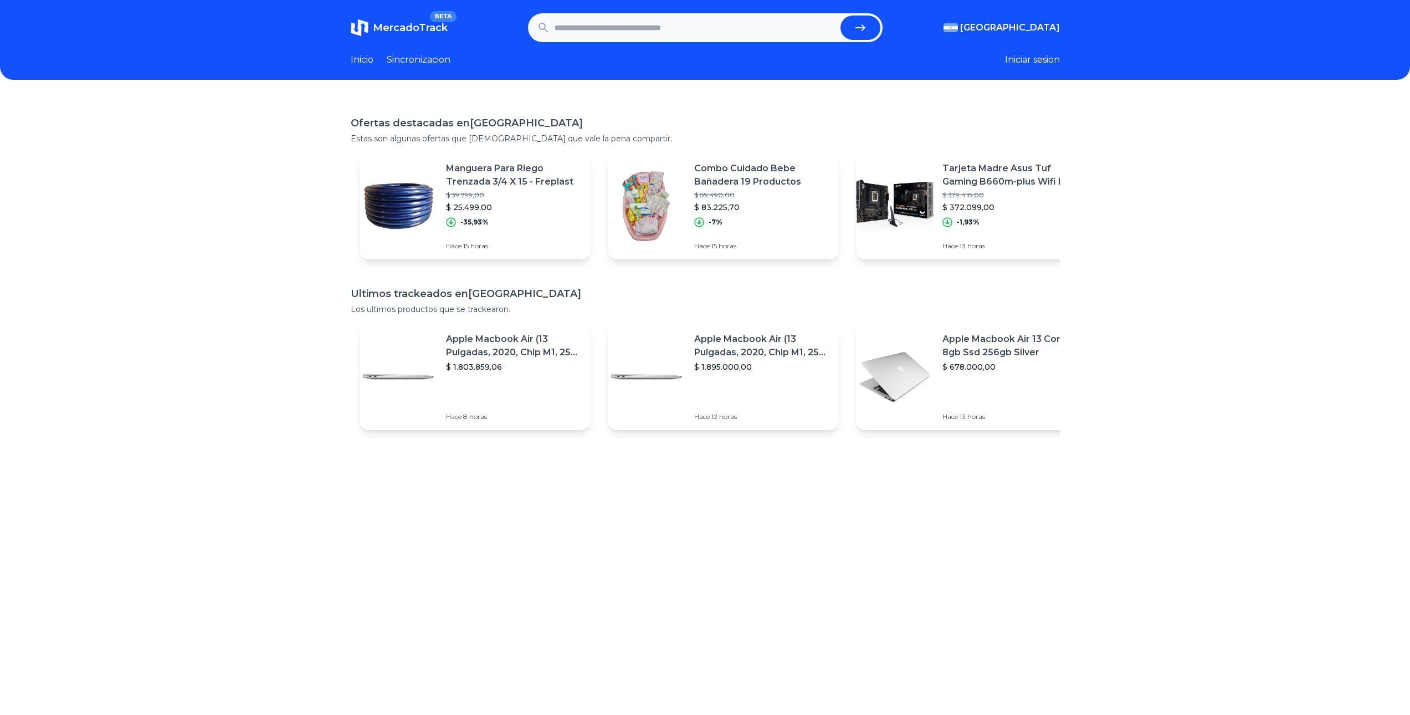 The height and width of the screenshot is (715, 1410). I want to click on a: Featured imageCombo Cuidado Bebe Bañadera 19 Productos$ 89.490,00$ 83.225,70-7%Hace 15 horas, so click(723, 206).